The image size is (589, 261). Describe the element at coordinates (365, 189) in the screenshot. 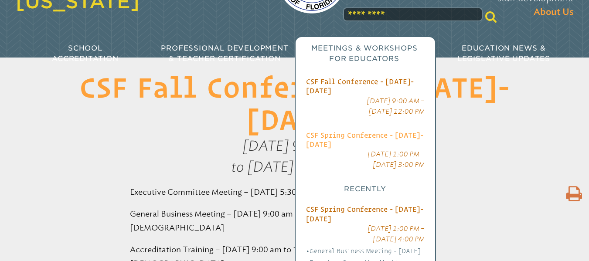

I see `h3: Recently` at that location.